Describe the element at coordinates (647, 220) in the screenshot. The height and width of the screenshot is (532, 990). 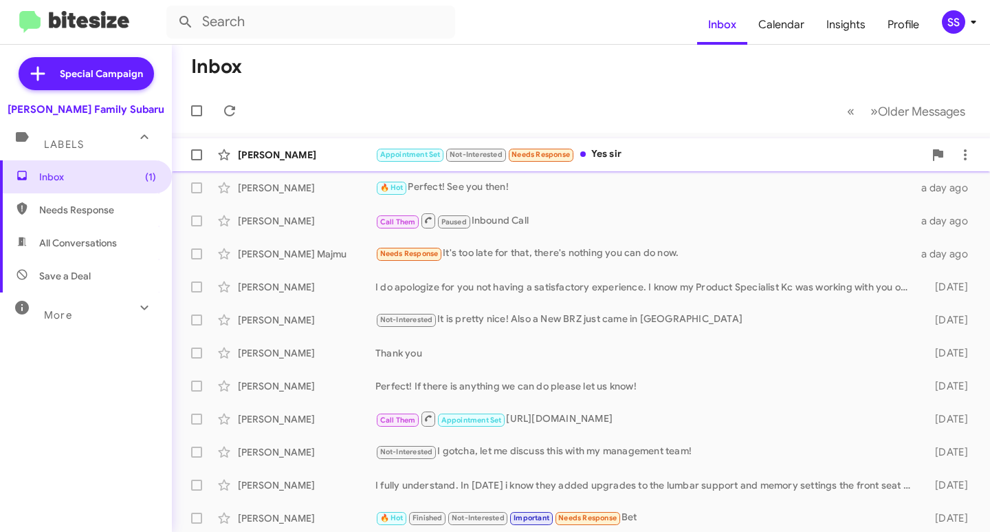
I see `div: Inbound Call` at that location.